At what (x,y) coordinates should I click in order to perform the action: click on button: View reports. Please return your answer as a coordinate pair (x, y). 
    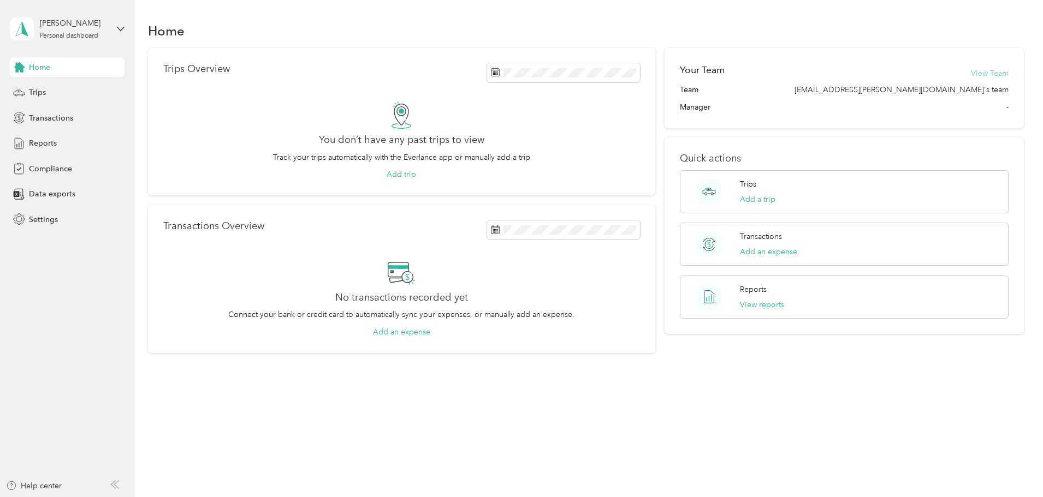
    Looking at the image, I should click on (762, 305).